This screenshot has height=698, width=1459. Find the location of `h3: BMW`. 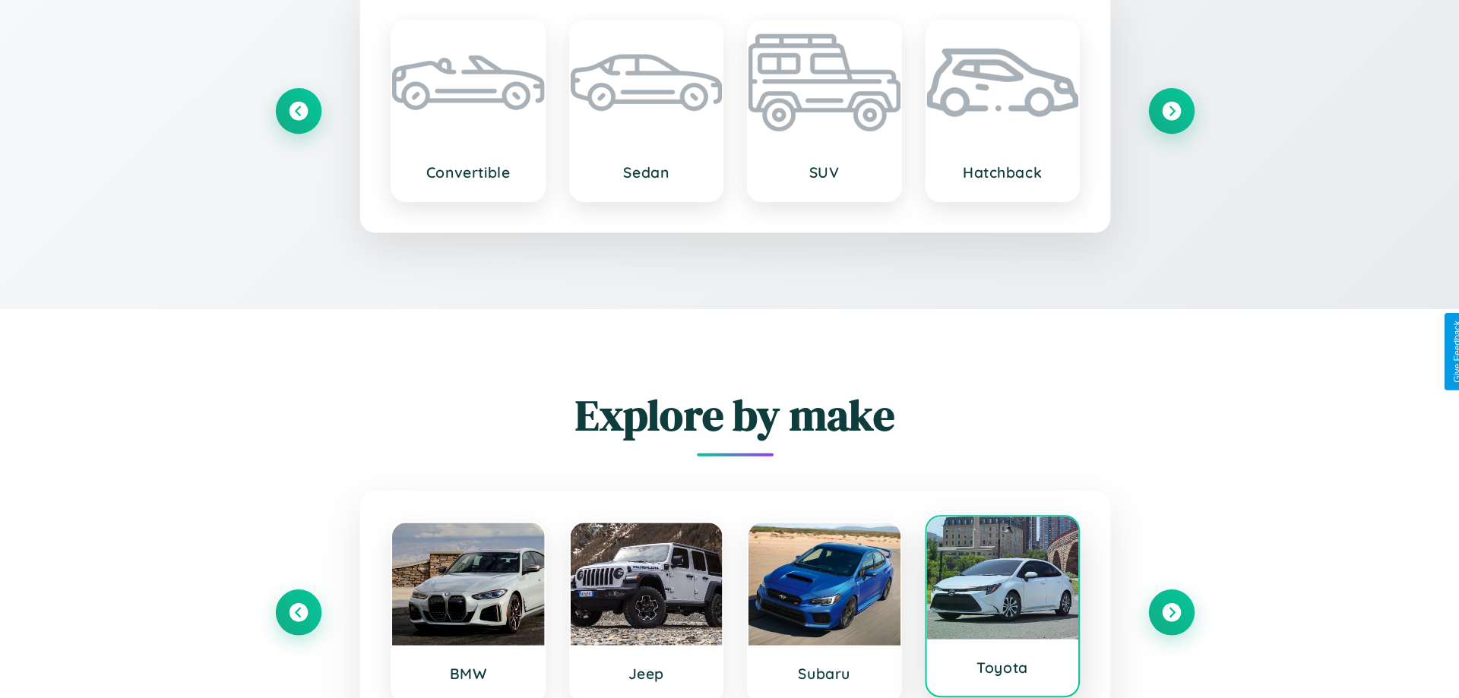

h3: BMW is located at coordinates (464, 669).